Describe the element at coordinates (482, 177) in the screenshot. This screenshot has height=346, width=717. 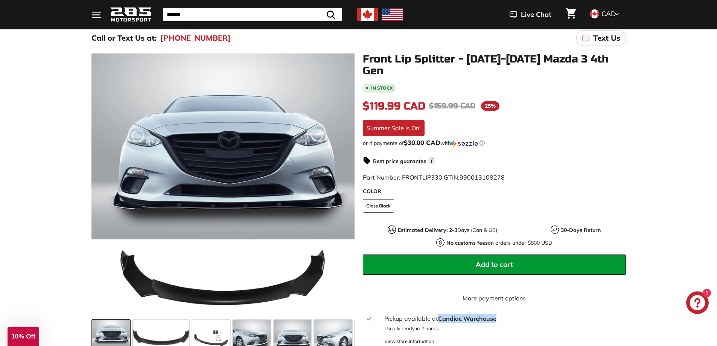
I see `span: 990013108278` at that location.